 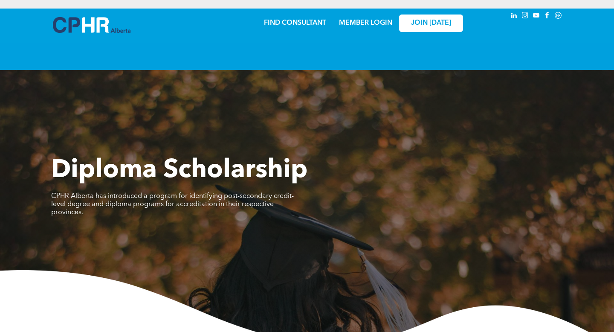 What do you see at coordinates (525, 16) in the screenshot?
I see `a: instagram` at bounding box center [525, 16].